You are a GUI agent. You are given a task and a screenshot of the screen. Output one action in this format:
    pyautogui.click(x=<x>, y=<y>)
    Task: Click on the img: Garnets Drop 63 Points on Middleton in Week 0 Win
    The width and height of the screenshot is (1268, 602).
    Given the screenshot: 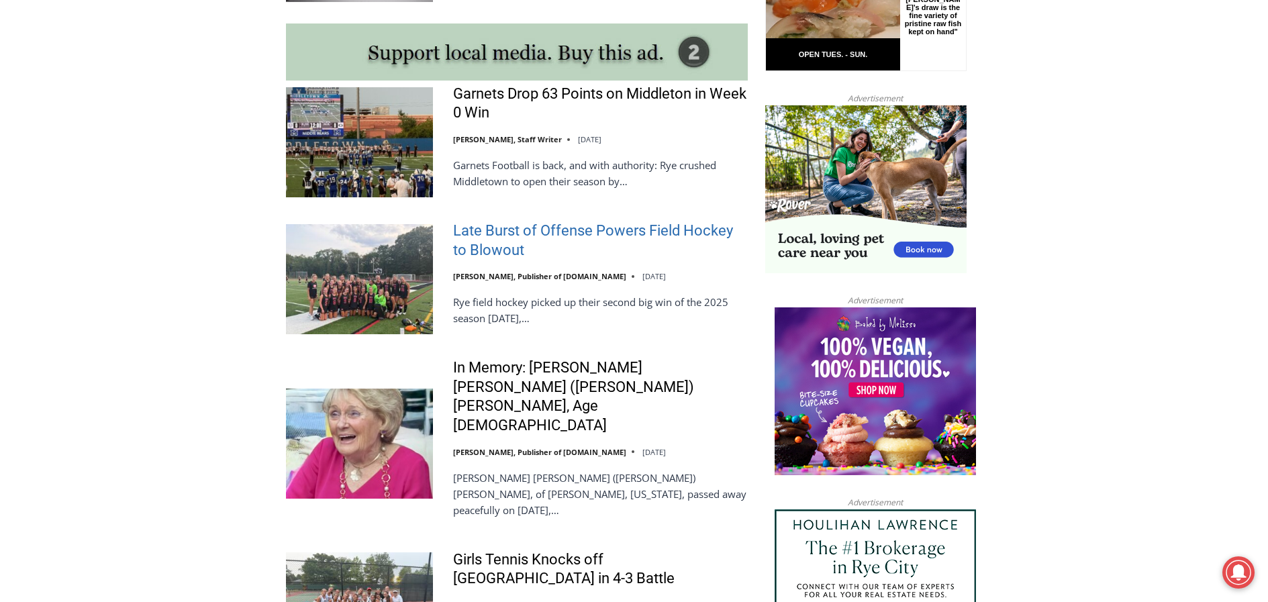 What is the action you would take?
    pyautogui.click(x=359, y=142)
    